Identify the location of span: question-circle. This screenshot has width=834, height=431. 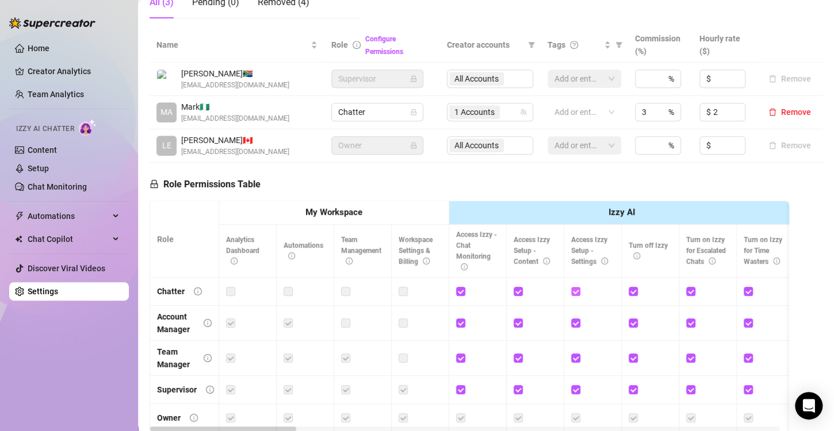
(574, 45).